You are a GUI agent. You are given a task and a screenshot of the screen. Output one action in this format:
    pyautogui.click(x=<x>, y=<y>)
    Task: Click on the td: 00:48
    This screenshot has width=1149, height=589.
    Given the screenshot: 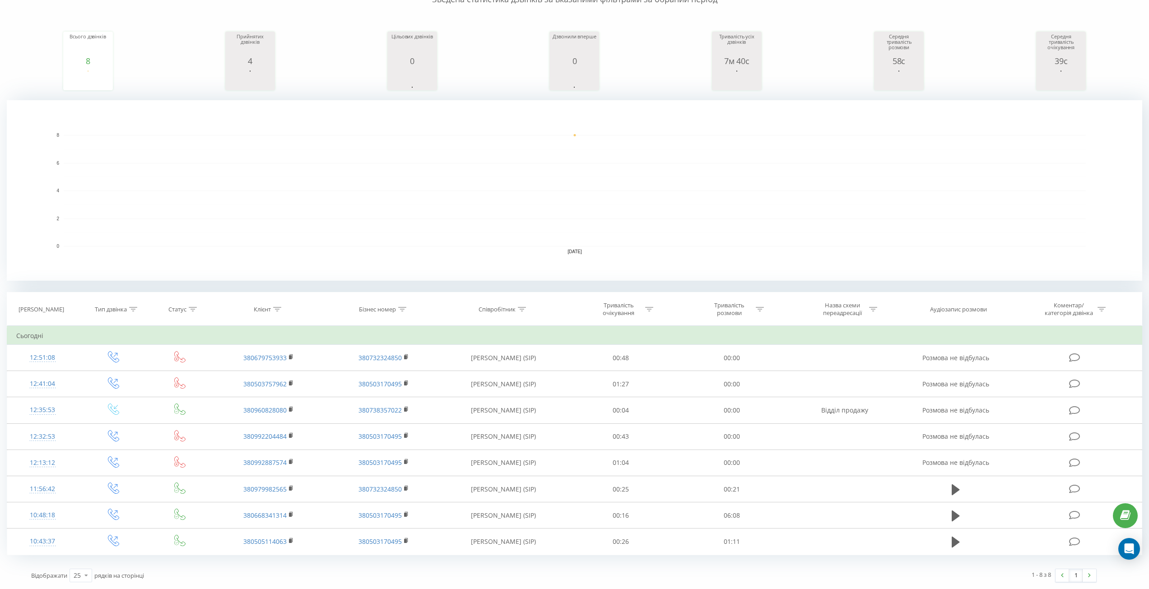 What is the action you would take?
    pyautogui.click(x=621, y=358)
    